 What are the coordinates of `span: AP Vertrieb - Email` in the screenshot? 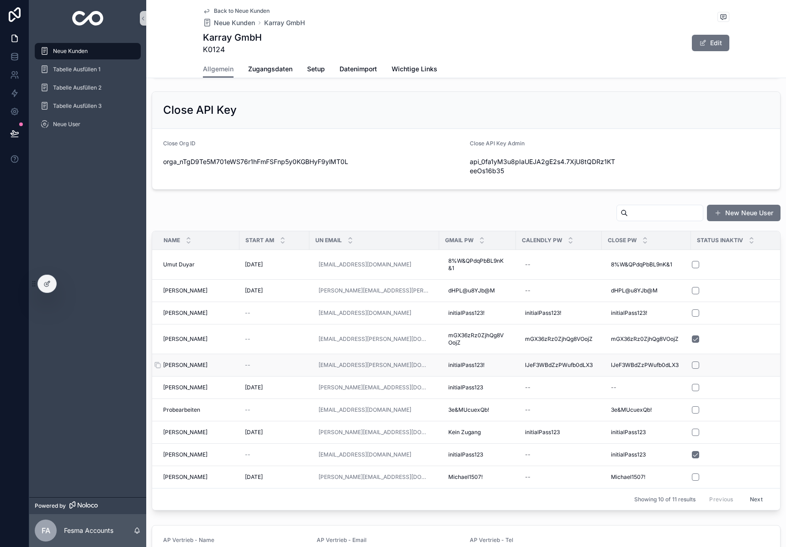 It's located at (341, 540).